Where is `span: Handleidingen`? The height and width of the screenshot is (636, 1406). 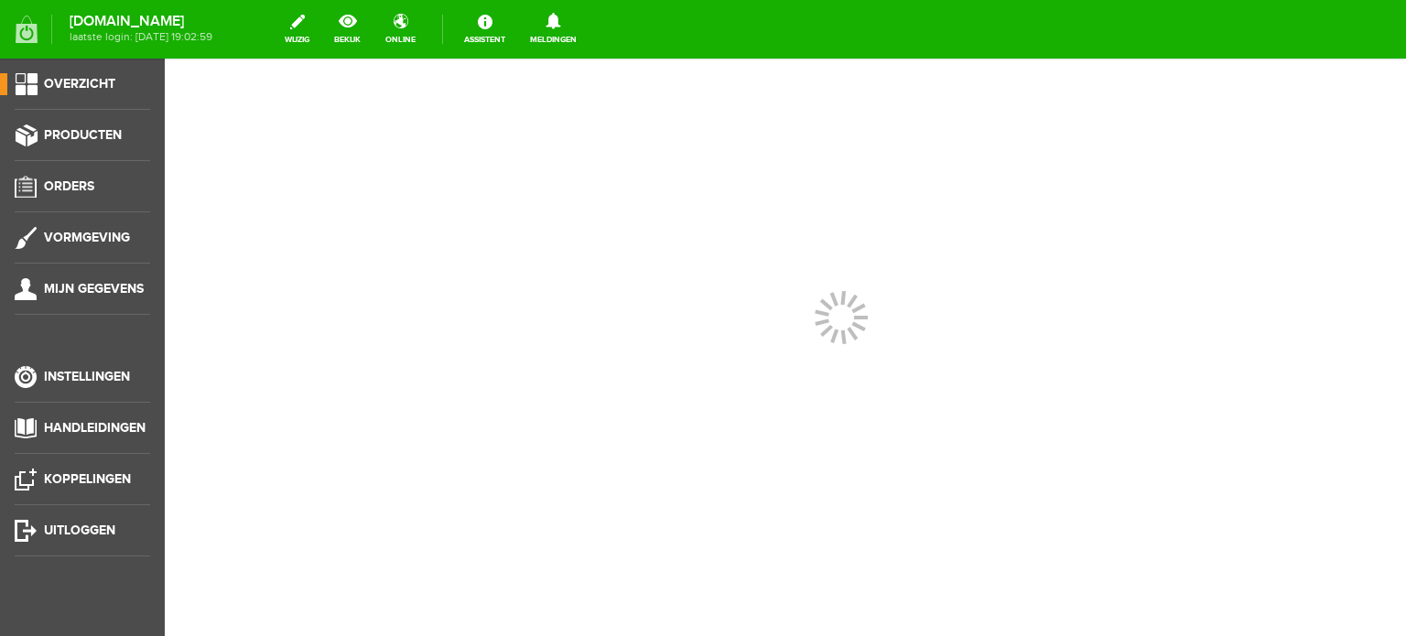
span: Handleidingen is located at coordinates (94, 428).